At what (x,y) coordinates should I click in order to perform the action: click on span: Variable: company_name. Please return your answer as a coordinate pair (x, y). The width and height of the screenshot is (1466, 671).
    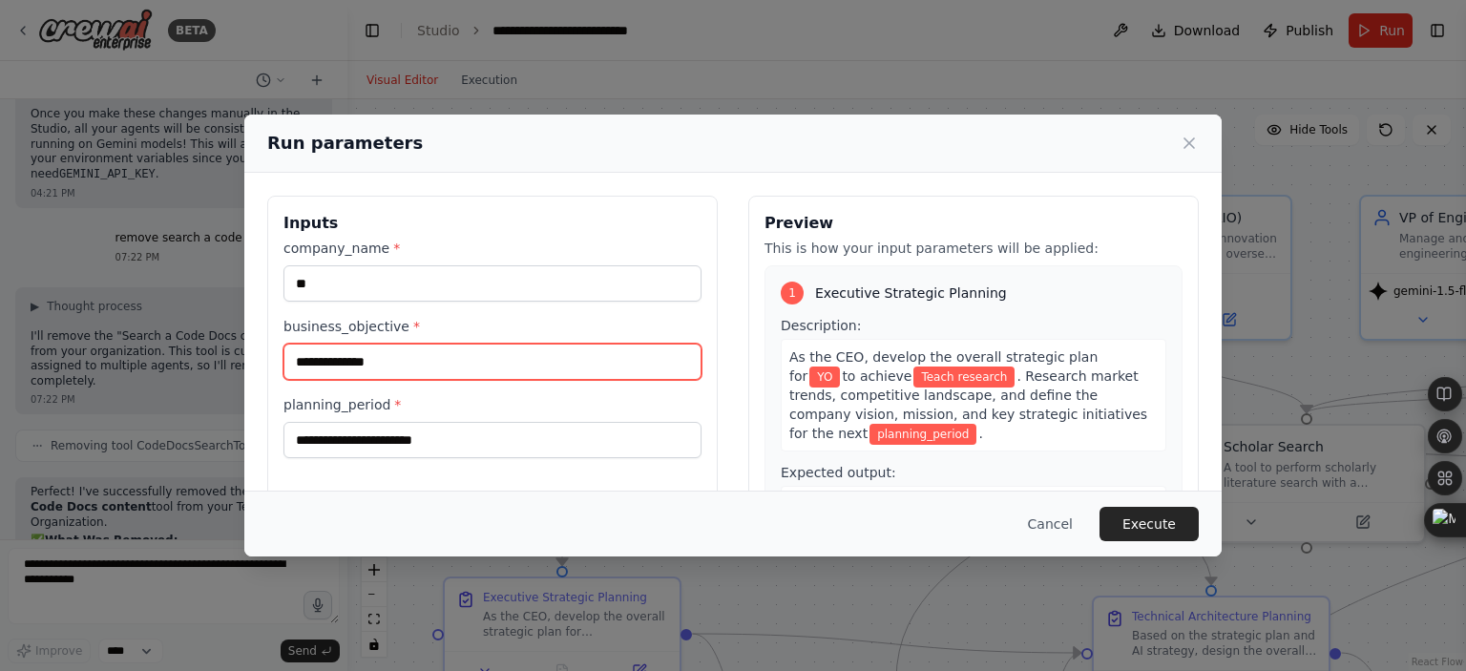
    Looking at the image, I should click on (825, 377).